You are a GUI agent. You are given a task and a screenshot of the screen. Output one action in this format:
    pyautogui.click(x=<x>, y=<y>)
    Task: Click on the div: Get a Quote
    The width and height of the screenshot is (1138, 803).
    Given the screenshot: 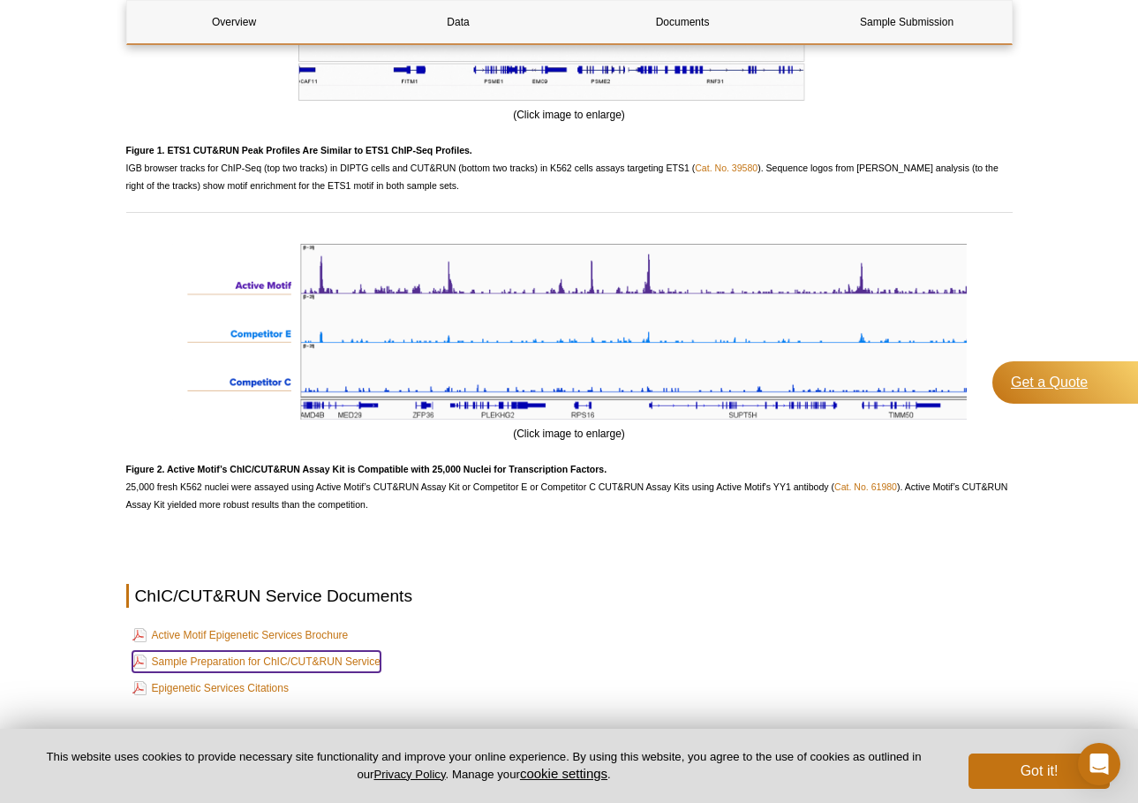 What is the action you would take?
    pyautogui.click(x=1065, y=382)
    